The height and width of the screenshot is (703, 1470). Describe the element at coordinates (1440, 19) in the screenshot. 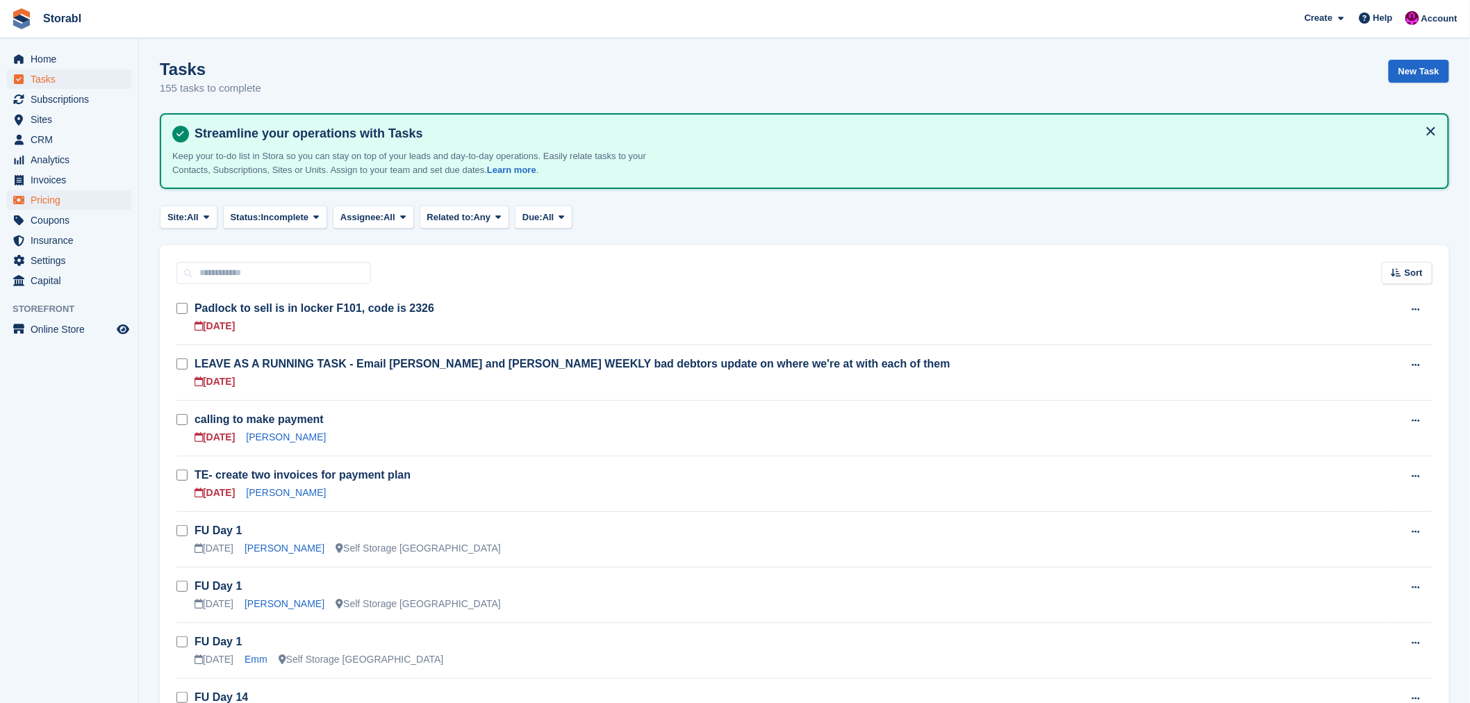

I see `span: Account` at that location.